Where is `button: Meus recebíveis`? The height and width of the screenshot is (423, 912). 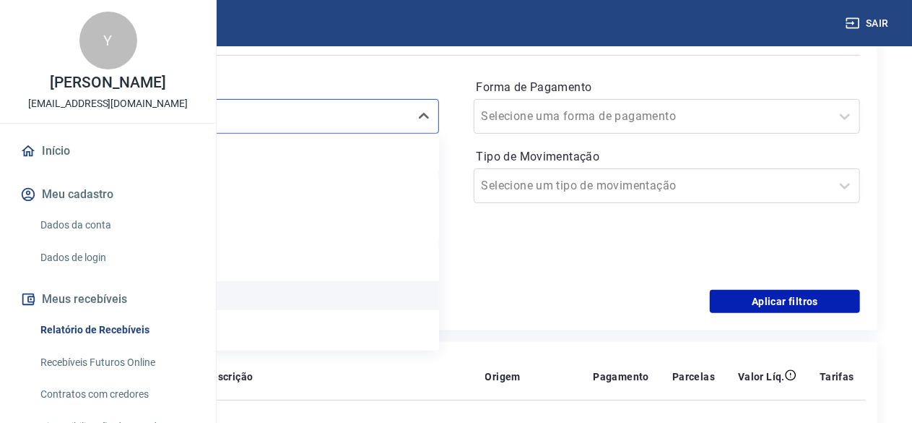 button: Meus recebíveis is located at coordinates (108, 299).